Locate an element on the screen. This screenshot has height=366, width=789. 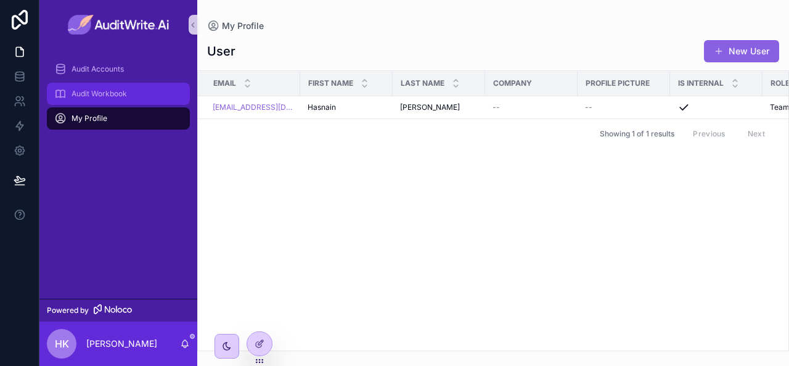
a: Powered by is located at coordinates (118, 309).